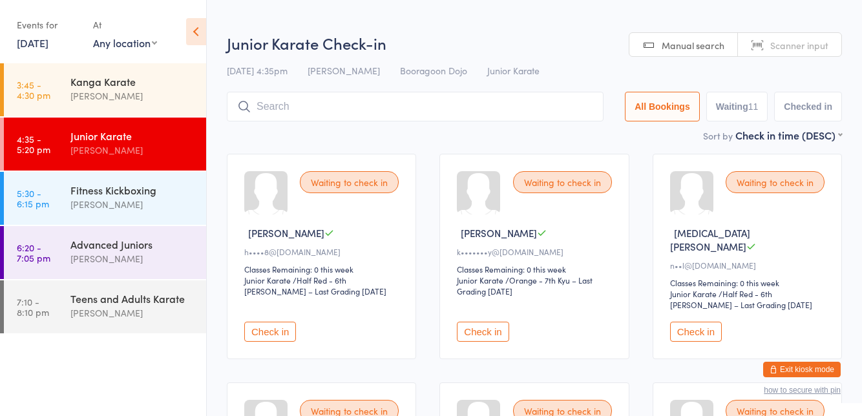  I want to click on div: Check in time (DESC), so click(788, 135).